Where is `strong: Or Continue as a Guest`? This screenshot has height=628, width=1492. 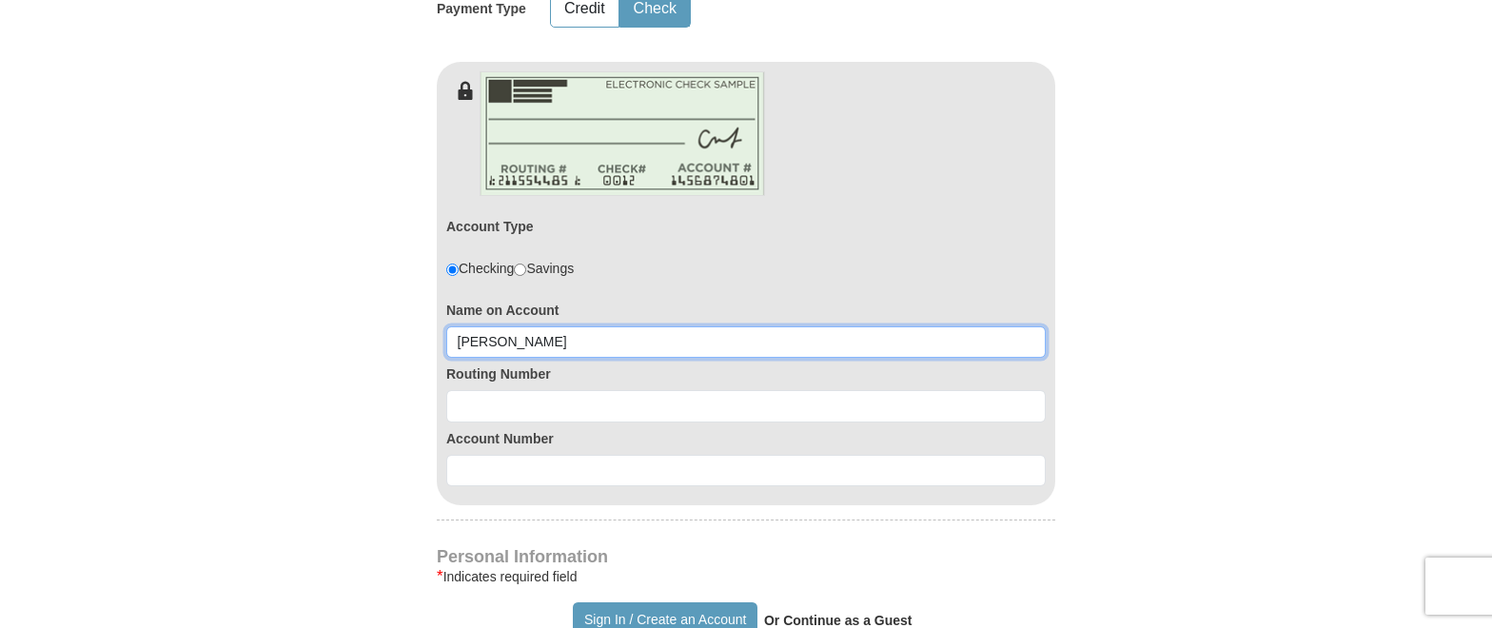 strong: Or Continue as a Guest is located at coordinates (838, 620).